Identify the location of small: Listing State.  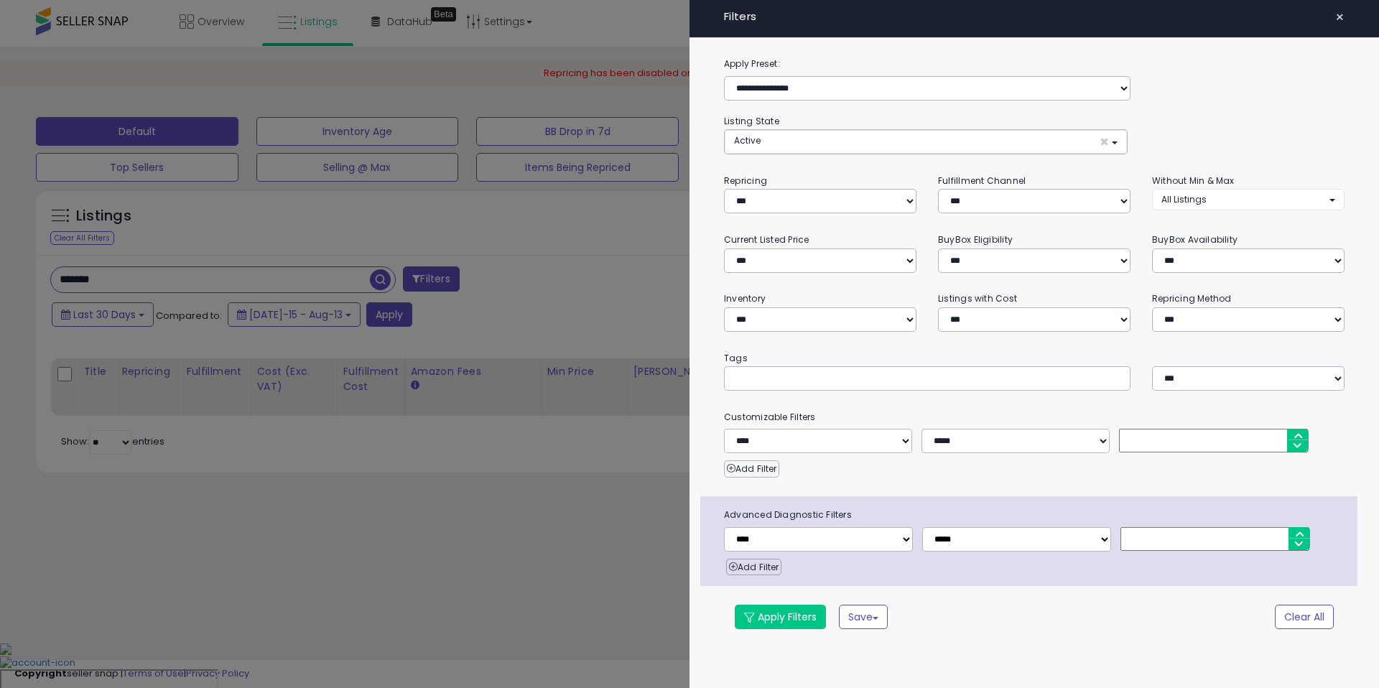
(752, 121).